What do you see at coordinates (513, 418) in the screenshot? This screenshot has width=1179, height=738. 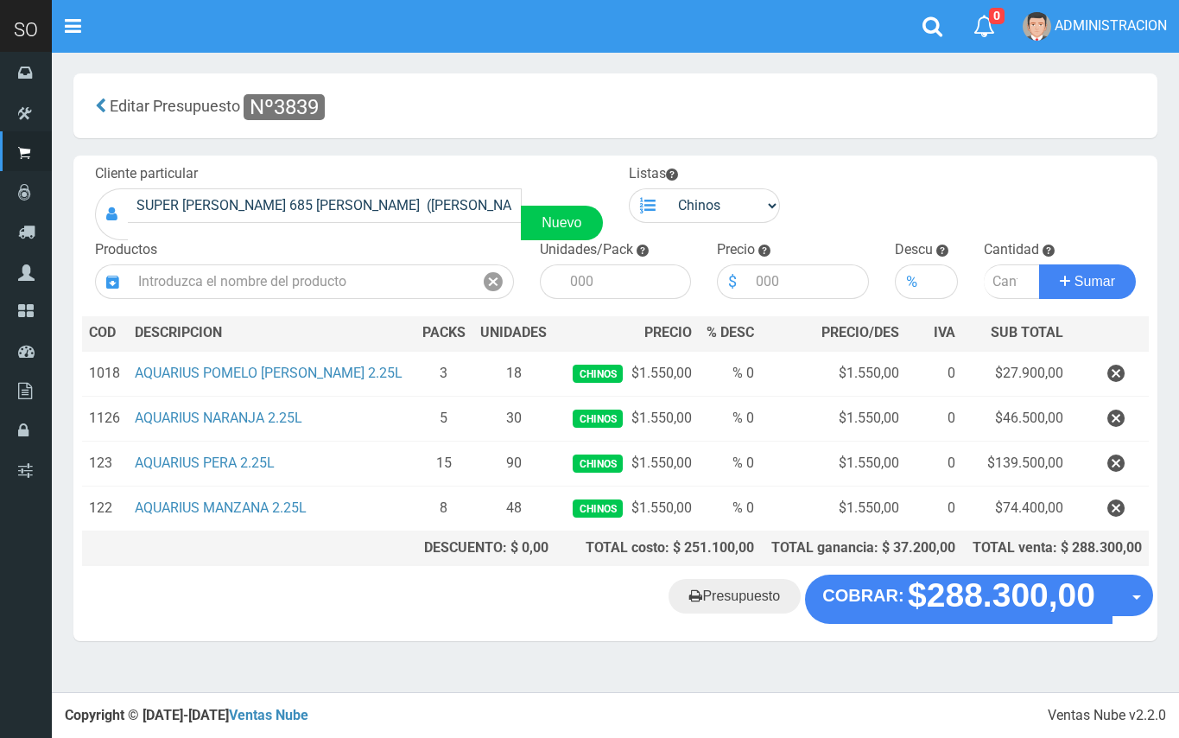 I see `td: 30` at bounding box center [513, 418].